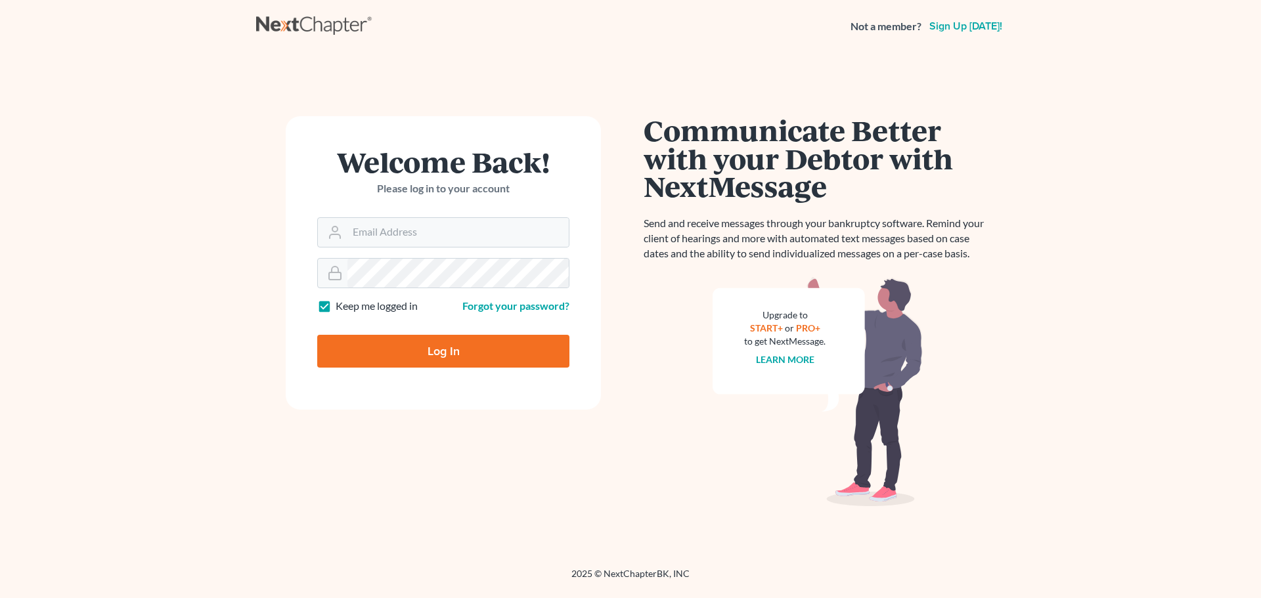  What do you see at coordinates (376, 306) in the screenshot?
I see `label: Keep me logged in` at bounding box center [376, 306].